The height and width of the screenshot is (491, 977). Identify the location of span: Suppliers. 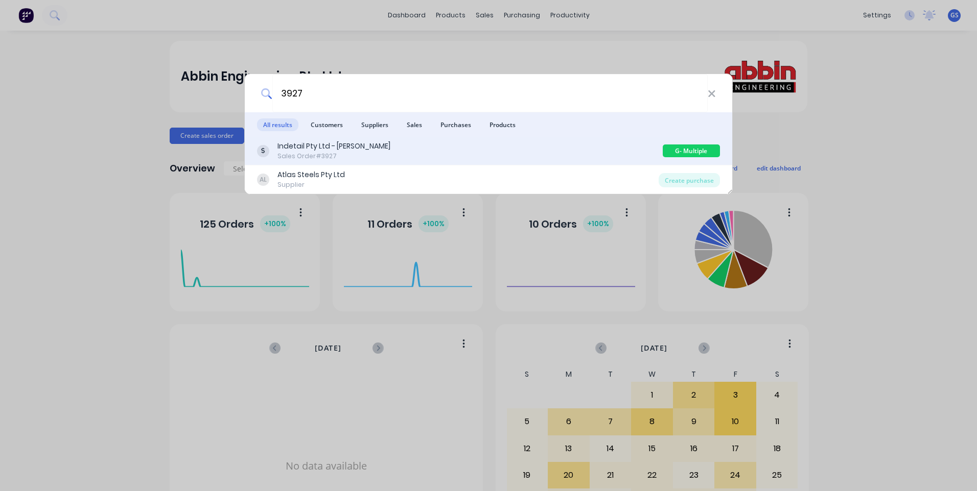
(374, 125).